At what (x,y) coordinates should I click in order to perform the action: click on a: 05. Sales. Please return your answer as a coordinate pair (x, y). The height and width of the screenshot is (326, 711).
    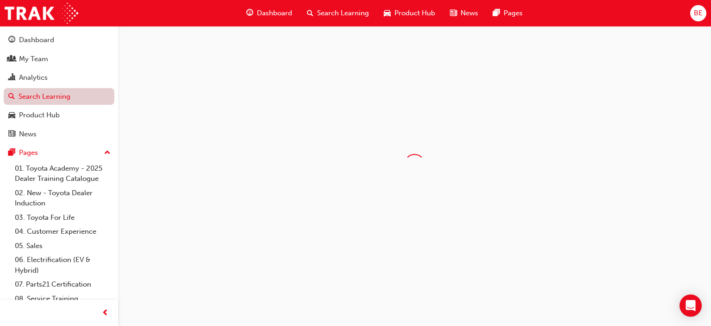
    Looking at the image, I should click on (63, 245).